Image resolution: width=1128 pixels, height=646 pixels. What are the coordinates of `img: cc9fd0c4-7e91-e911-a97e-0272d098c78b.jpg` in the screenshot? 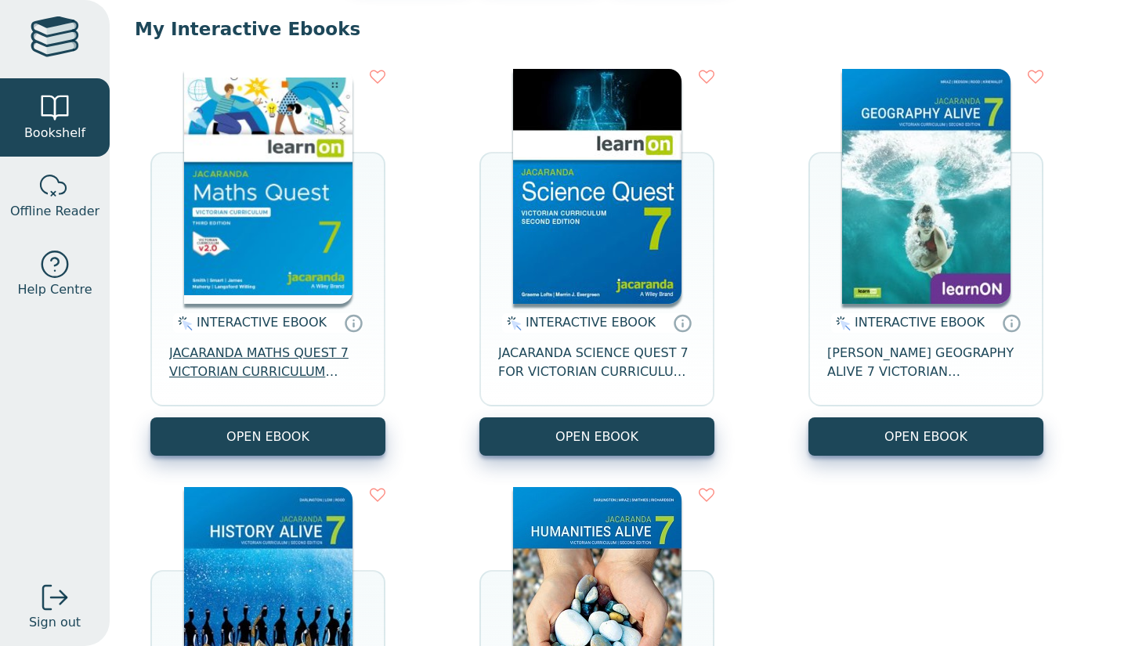 It's located at (926, 186).